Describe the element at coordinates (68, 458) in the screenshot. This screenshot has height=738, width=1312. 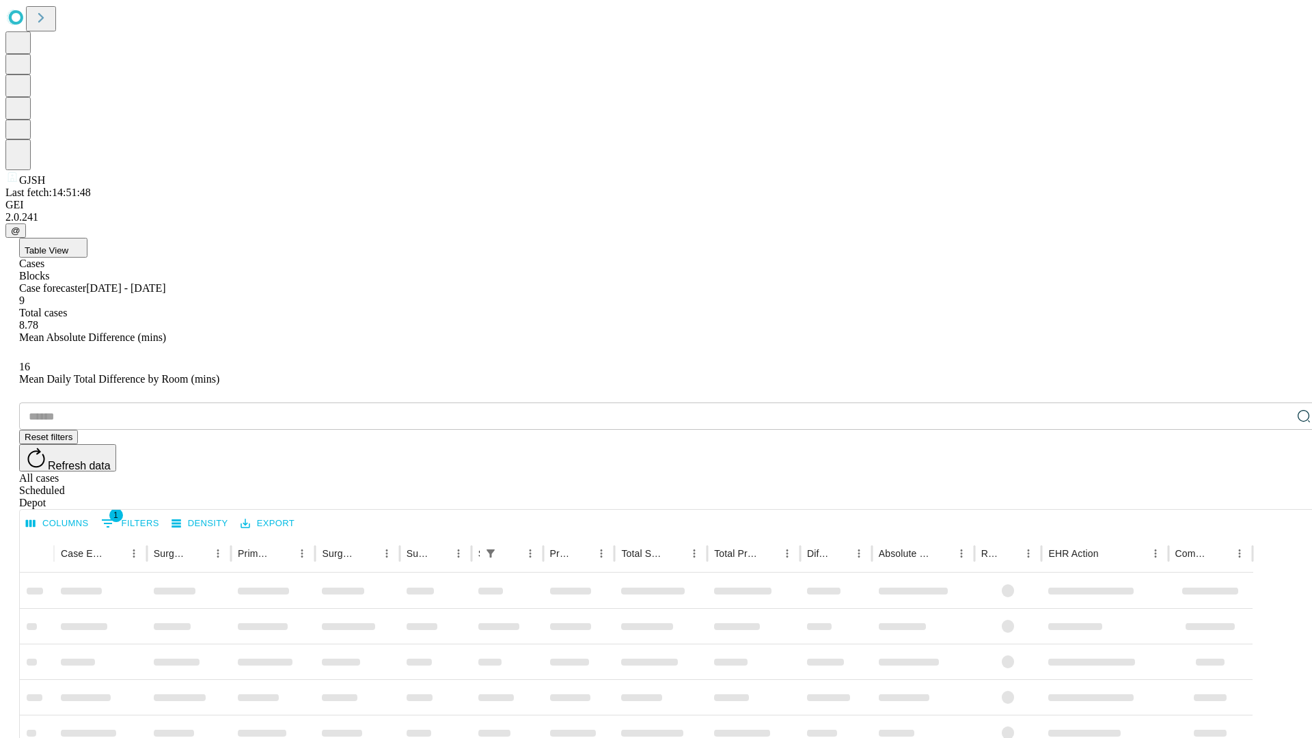
I see `button: Refresh data` at that location.